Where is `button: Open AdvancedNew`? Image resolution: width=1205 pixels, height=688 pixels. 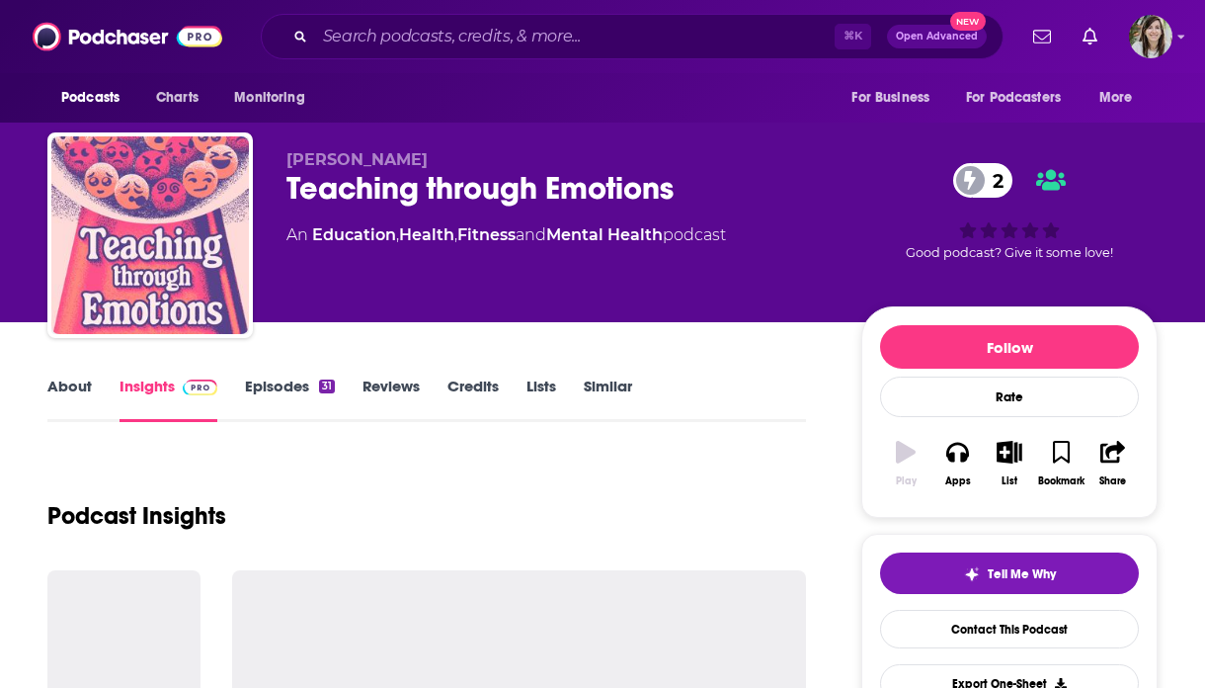 button: Open AdvancedNew is located at coordinates (936, 37).